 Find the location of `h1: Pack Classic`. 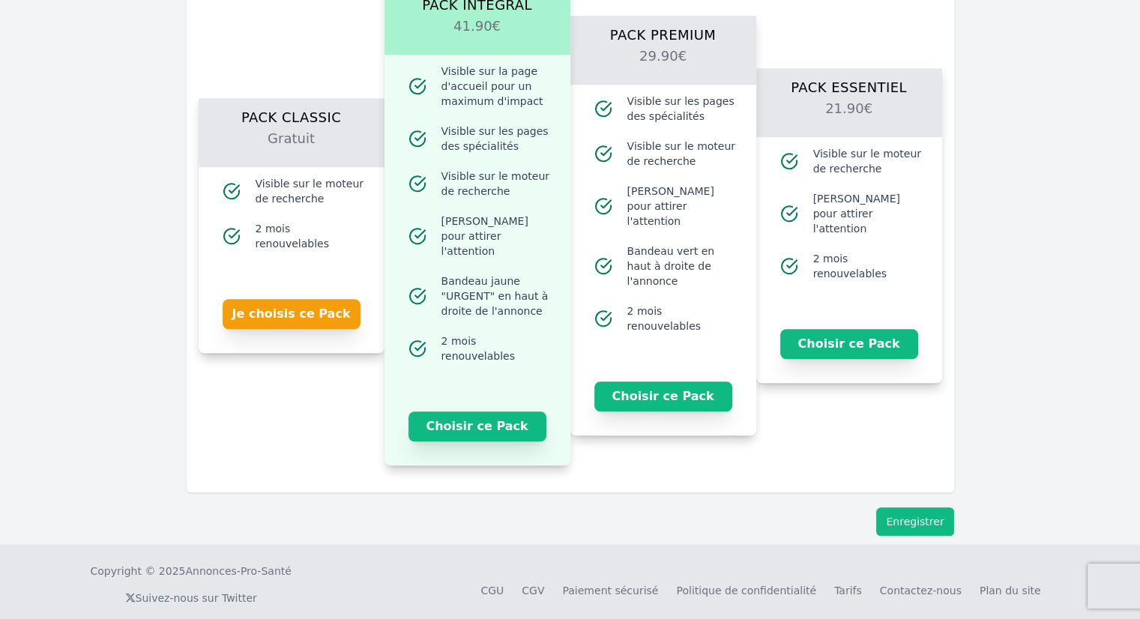

h1: Pack Classic is located at coordinates (292, 113).